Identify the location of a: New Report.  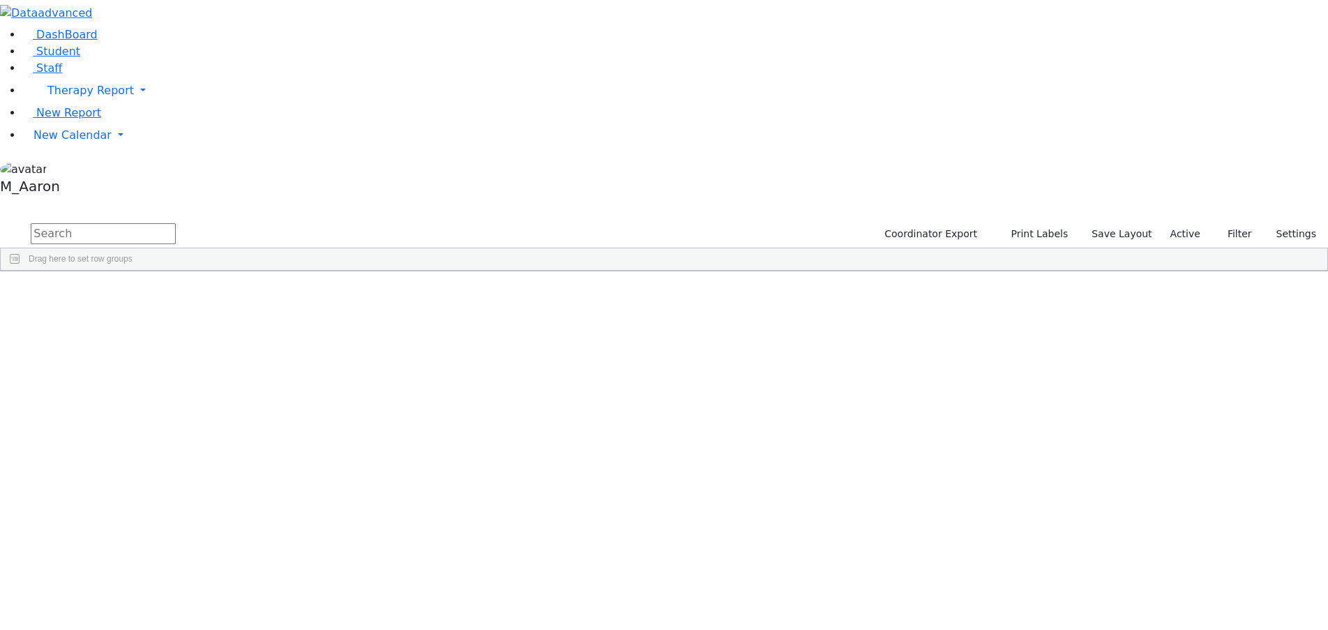
(61, 112).